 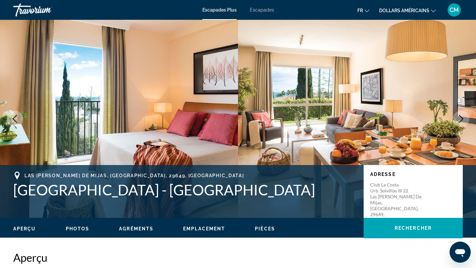 I want to click on button: Menu utilisateur, so click(x=454, y=10).